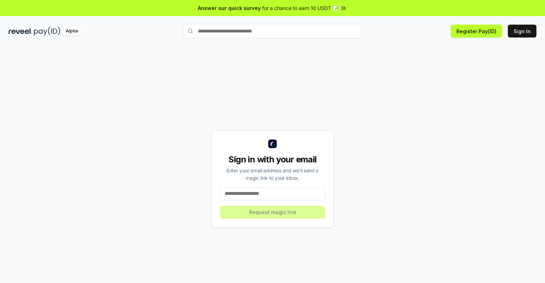 The height and width of the screenshot is (283, 545). I want to click on div: Alpha, so click(72, 31).